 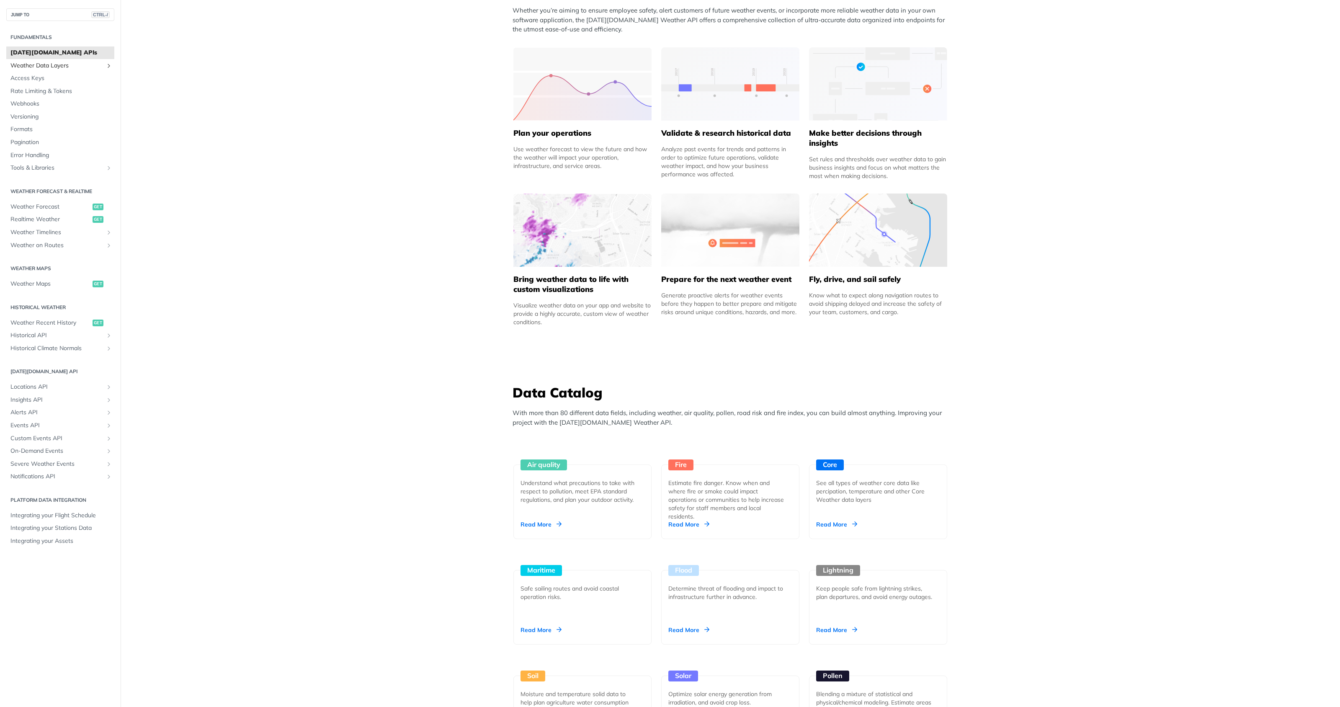 I want to click on span: Rate Limiting & Tokens, so click(x=61, y=91).